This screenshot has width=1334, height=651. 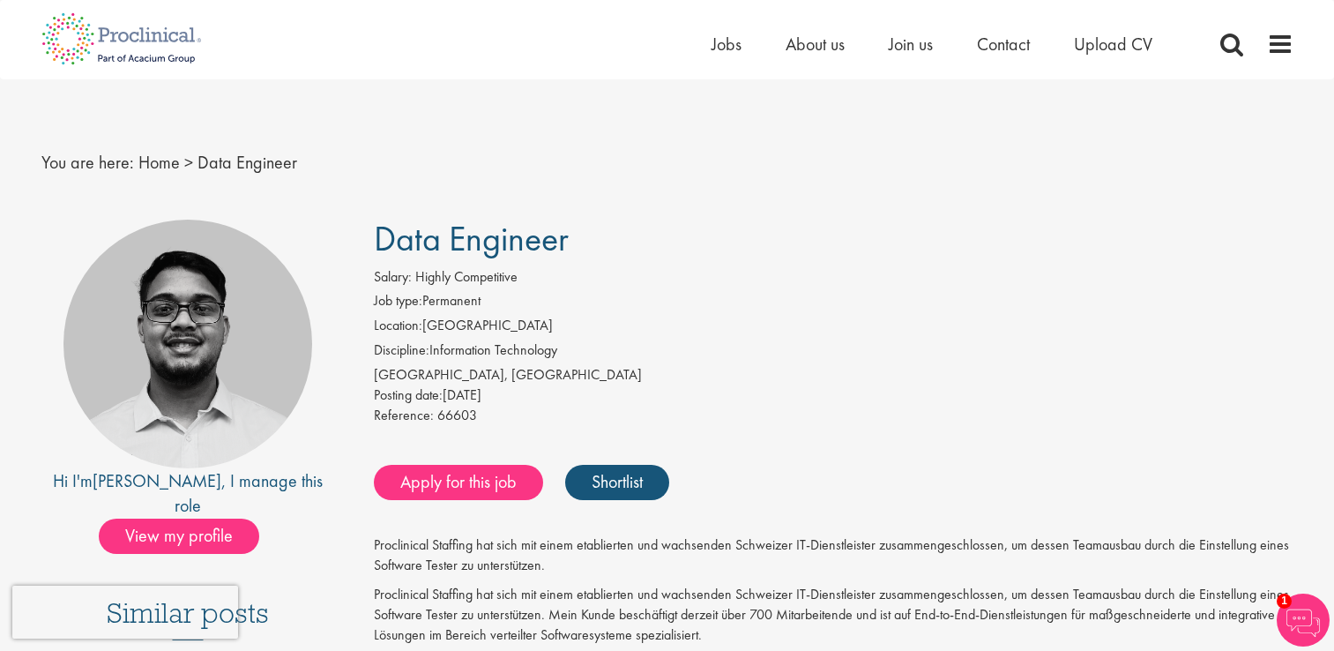 What do you see at coordinates (398, 325) in the screenshot?
I see `label: Location:` at bounding box center [398, 325].